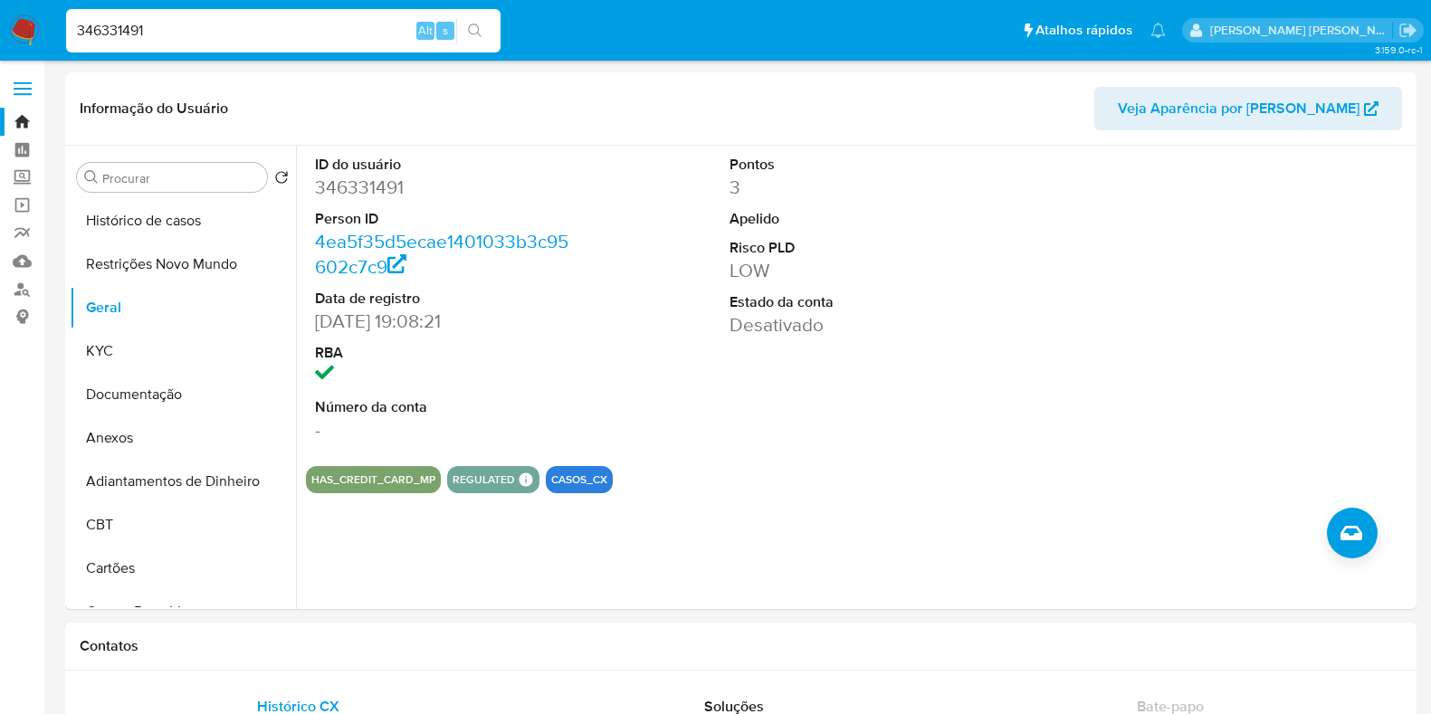 The width and height of the screenshot is (1431, 714). Describe the element at coordinates (444, 353) in the screenshot. I see `dt: RBA` at that location.